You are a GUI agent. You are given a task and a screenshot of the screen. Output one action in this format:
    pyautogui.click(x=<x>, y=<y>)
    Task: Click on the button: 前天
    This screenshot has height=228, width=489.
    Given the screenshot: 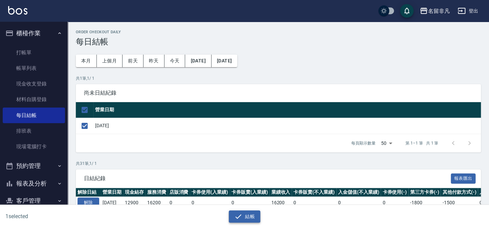 What is the action you would take?
    pyautogui.click(x=133, y=61)
    